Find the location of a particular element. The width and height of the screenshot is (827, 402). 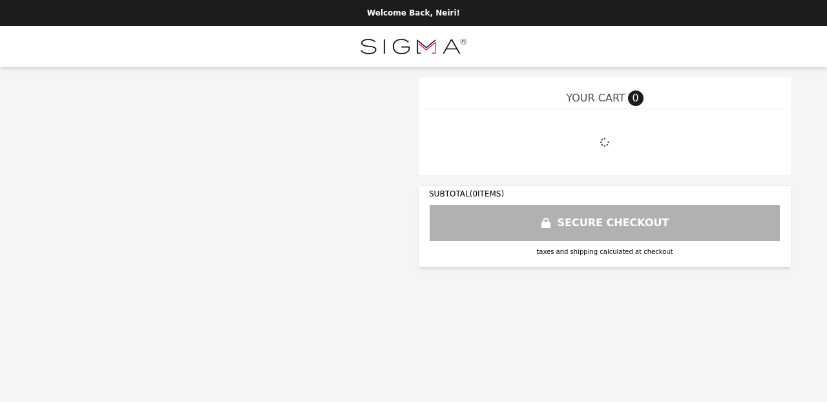

div: taxes and shipping calculated at checkout is located at coordinates (604, 251).